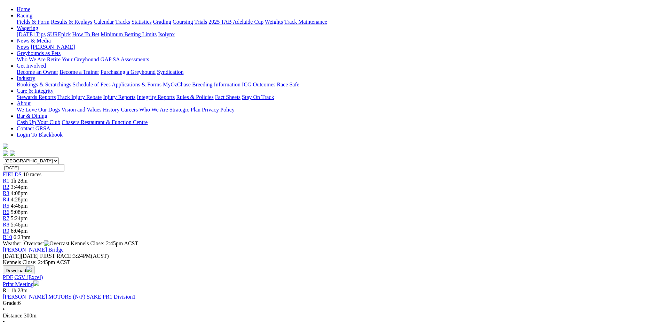 This screenshot has width=663, height=323. Describe the element at coordinates (216, 84) in the screenshot. I see `a: Breeding Information` at that location.